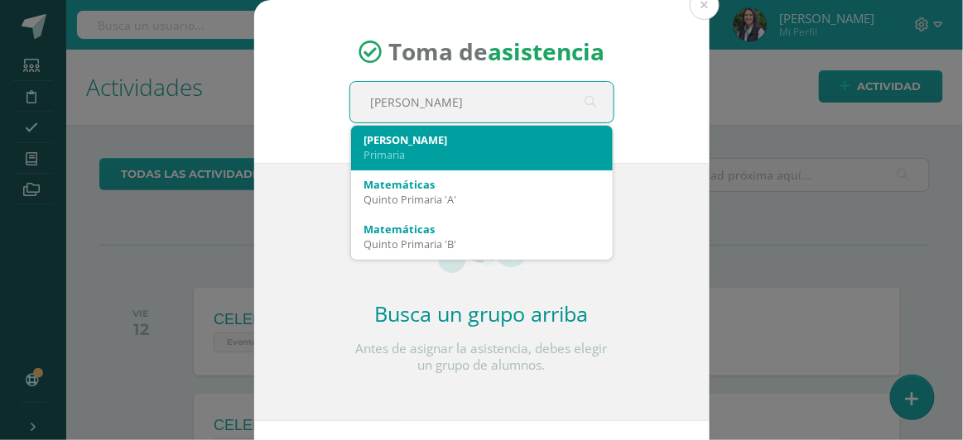 Image resolution: width=963 pixels, height=440 pixels. What do you see at coordinates (496, 52) in the screenshot?
I see `span: Toma de` at bounding box center [496, 52].